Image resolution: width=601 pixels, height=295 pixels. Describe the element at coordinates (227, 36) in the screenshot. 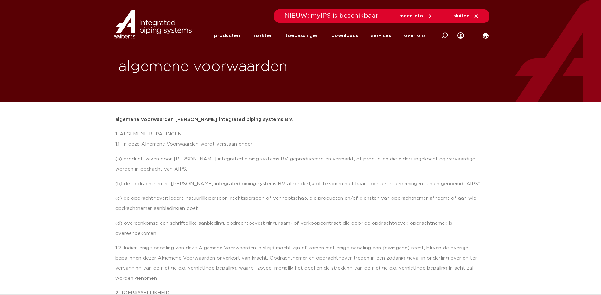

I see `a: producten` at that location.